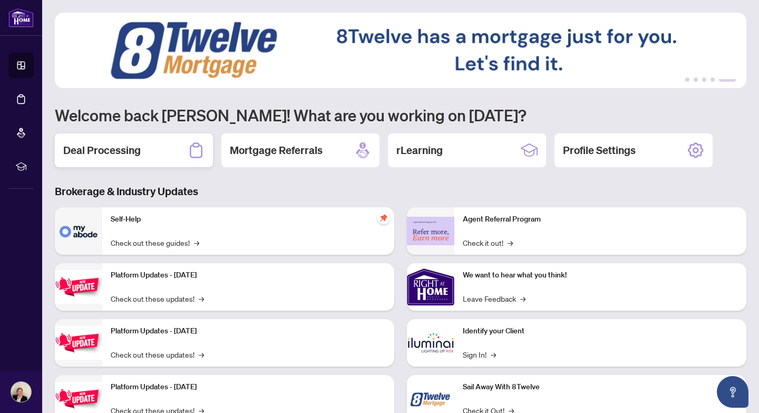  Describe the element at coordinates (727, 80) in the screenshot. I see `button: 5` at that location.